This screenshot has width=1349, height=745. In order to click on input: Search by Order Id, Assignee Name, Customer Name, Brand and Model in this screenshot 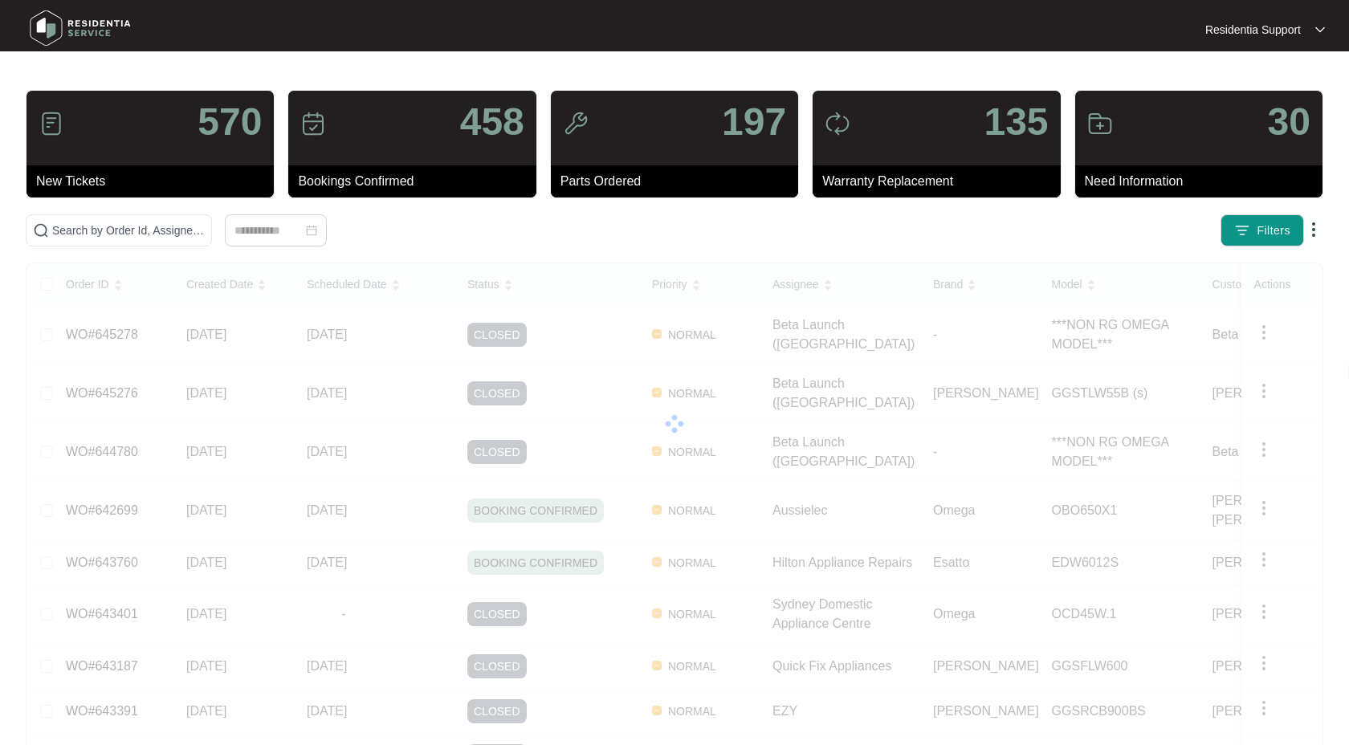, I will do `click(128, 230)`.